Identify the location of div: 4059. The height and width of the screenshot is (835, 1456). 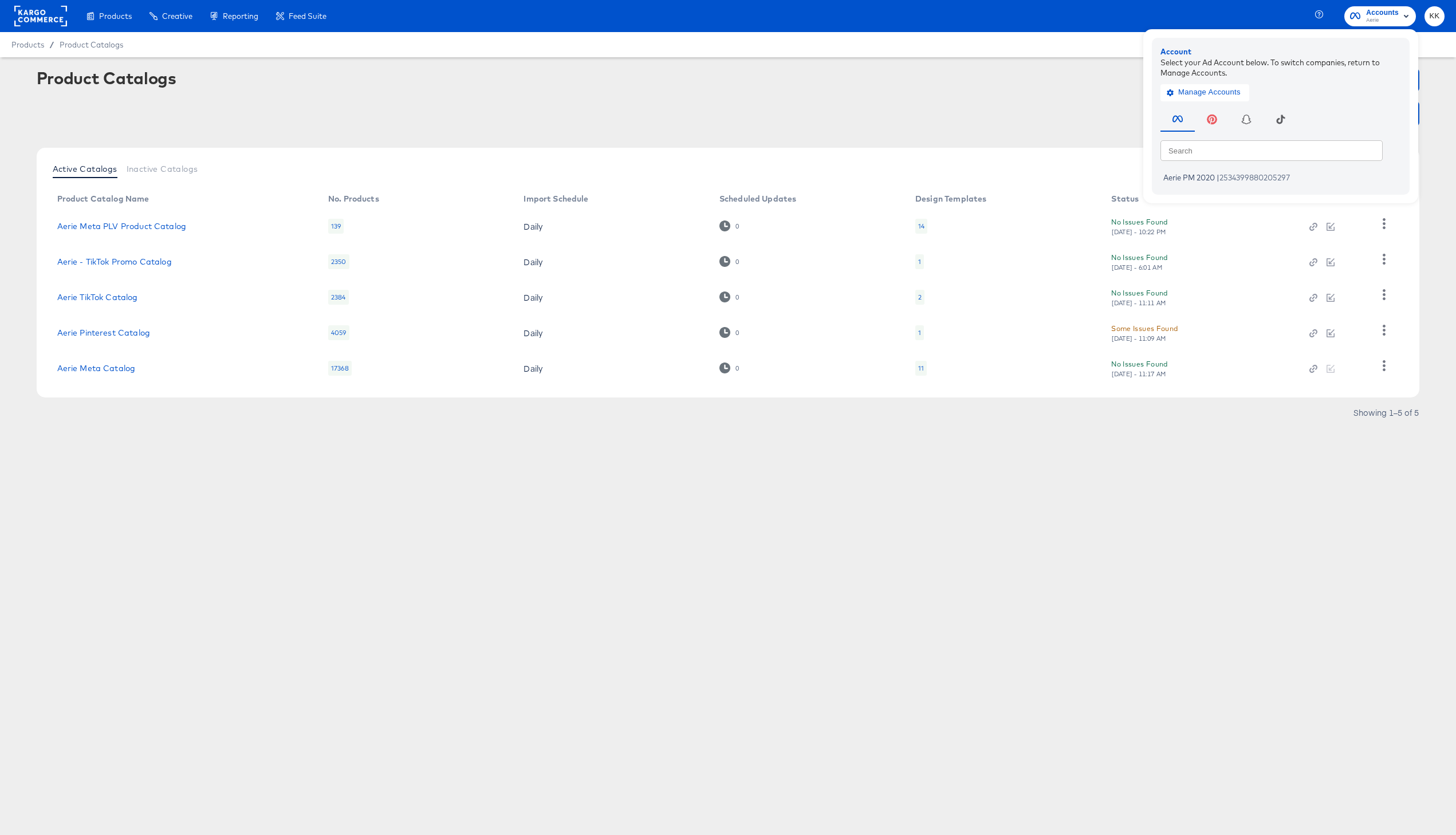
(338, 333).